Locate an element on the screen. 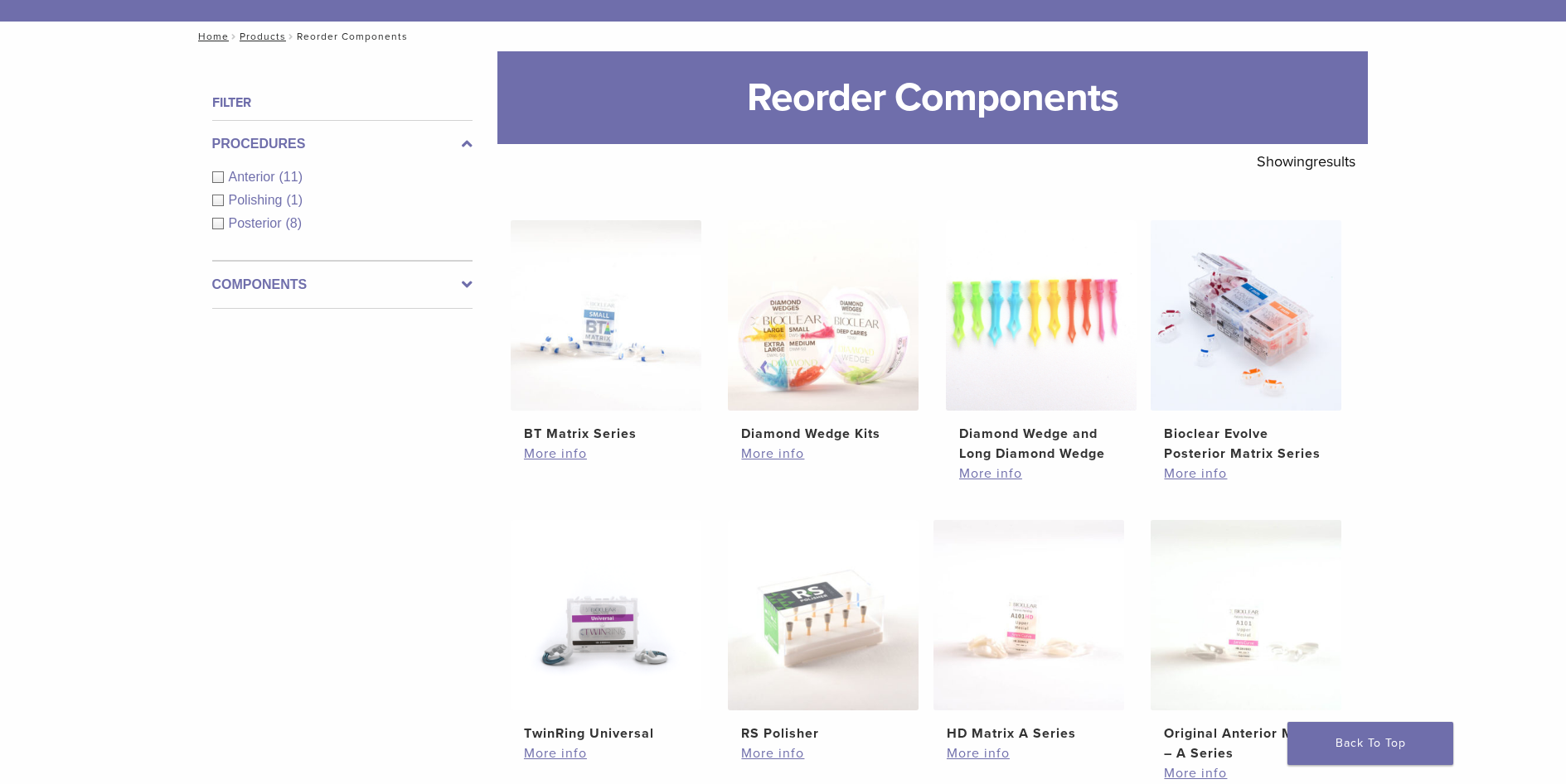 This screenshot has height=784, width=1566. span: (11) is located at coordinates (291, 177).